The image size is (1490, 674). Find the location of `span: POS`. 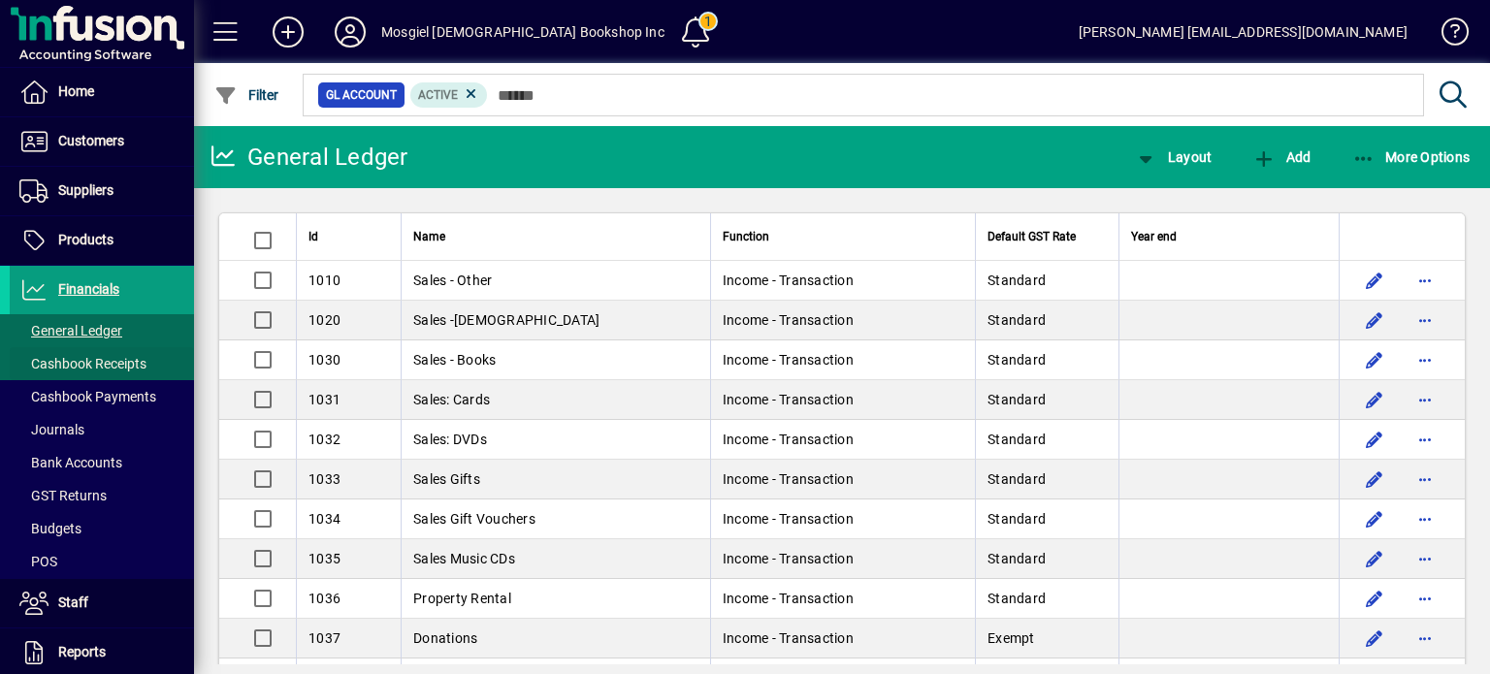

span: POS is located at coordinates (38, 561).